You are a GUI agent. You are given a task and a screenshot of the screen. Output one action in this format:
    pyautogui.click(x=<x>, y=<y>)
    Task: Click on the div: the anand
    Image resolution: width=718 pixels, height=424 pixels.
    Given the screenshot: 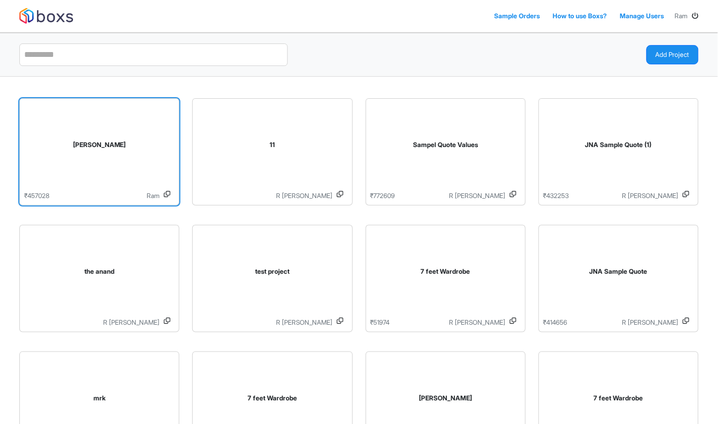 What is the action you would take?
    pyautogui.click(x=99, y=272)
    